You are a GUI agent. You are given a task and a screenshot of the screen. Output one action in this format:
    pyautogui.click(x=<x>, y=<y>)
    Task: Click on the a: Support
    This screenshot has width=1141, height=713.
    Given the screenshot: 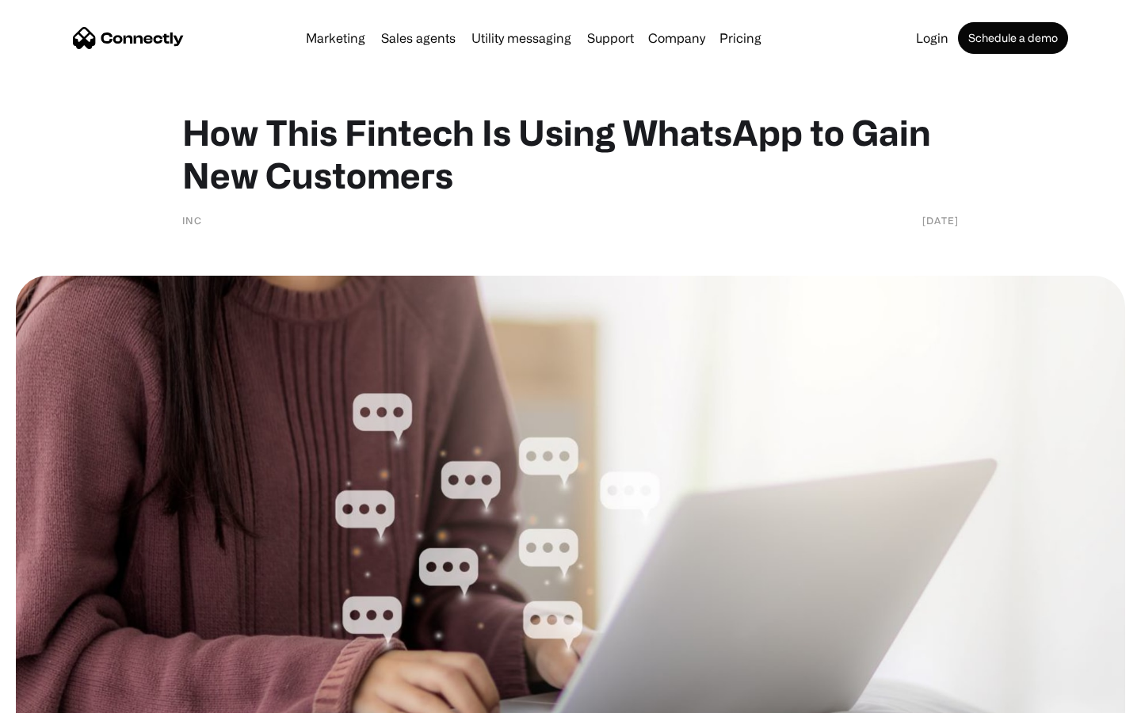 What is the action you would take?
    pyautogui.click(x=610, y=38)
    